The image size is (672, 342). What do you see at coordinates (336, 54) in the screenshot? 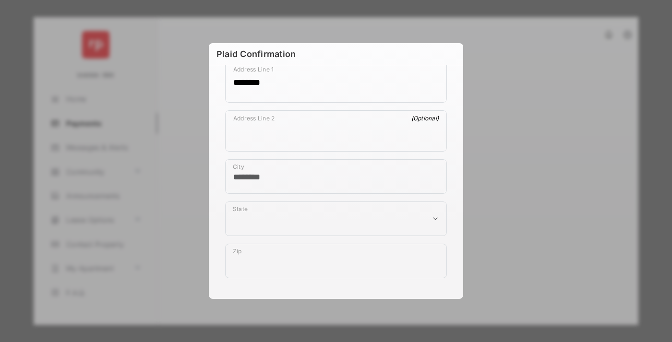
I see `h6: Plaid Confirmation` at bounding box center [336, 54].